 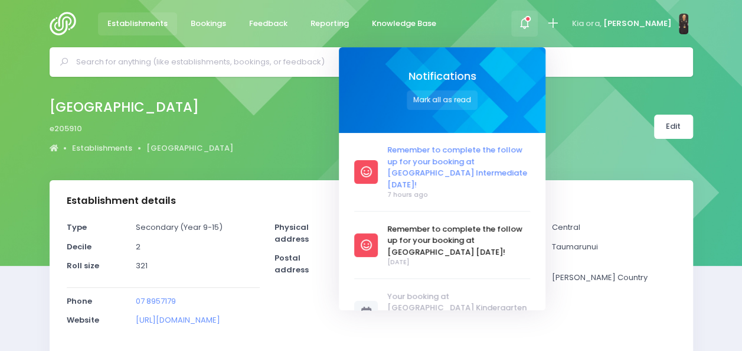 I want to click on a: Knowledge Base, so click(x=404, y=24).